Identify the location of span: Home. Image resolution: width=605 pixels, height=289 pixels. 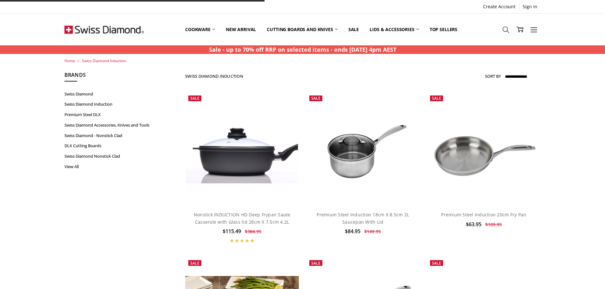
(70, 61).